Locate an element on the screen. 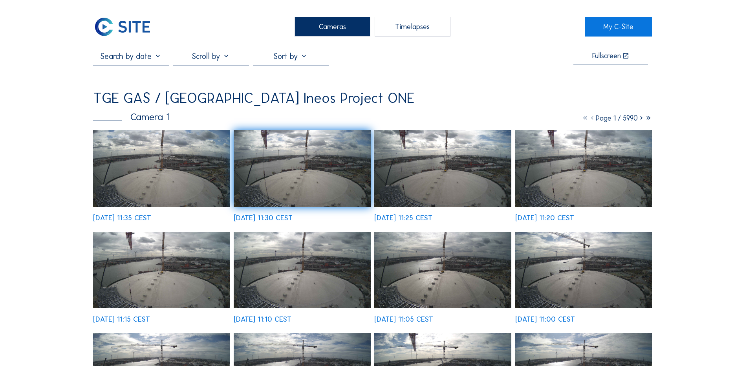 This screenshot has height=366, width=745. img: image_52870050 is located at coordinates (443, 169).